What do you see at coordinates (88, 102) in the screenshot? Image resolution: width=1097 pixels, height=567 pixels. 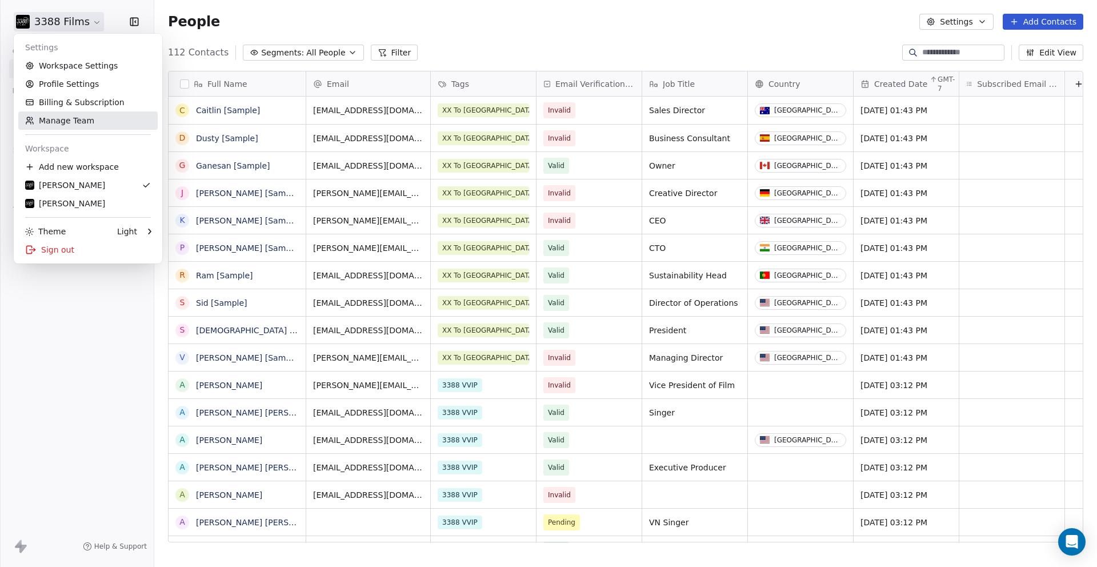 I see `a: Billing & Subscription` at bounding box center [88, 102].